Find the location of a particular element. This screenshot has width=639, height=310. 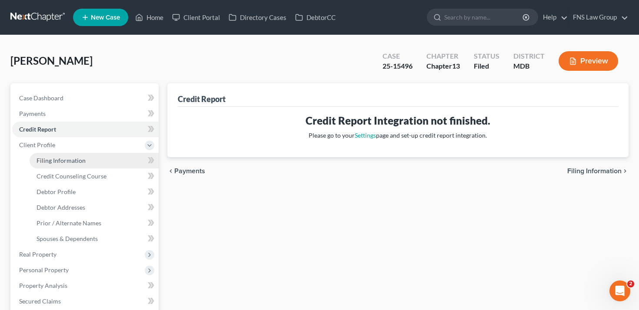

i: chevron_right is located at coordinates (625, 171).